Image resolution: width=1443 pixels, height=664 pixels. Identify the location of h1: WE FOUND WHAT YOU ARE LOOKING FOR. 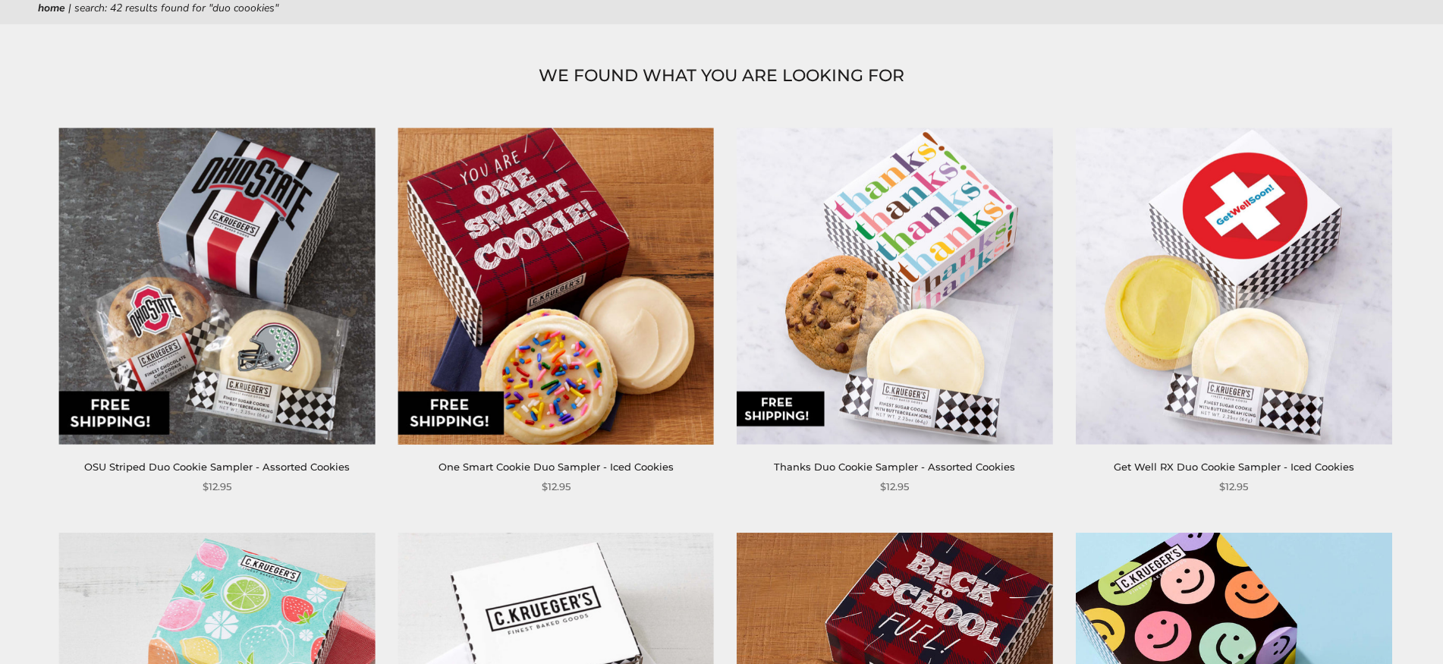
(722, 76).